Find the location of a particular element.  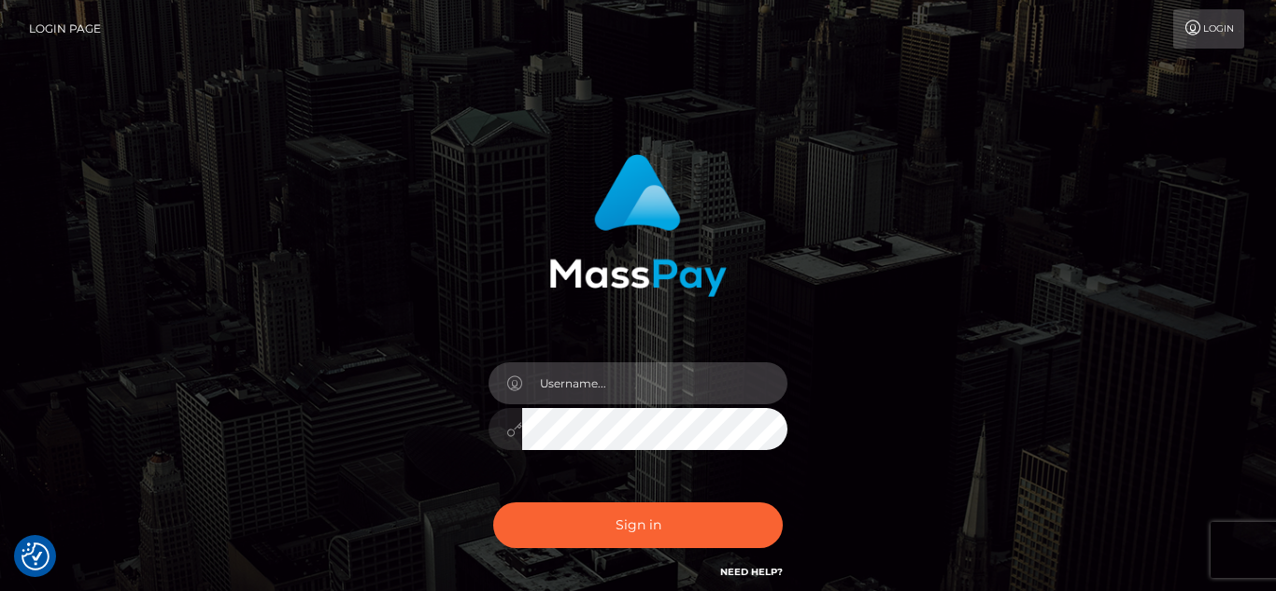

img: MassPay Login is located at coordinates (638, 225).